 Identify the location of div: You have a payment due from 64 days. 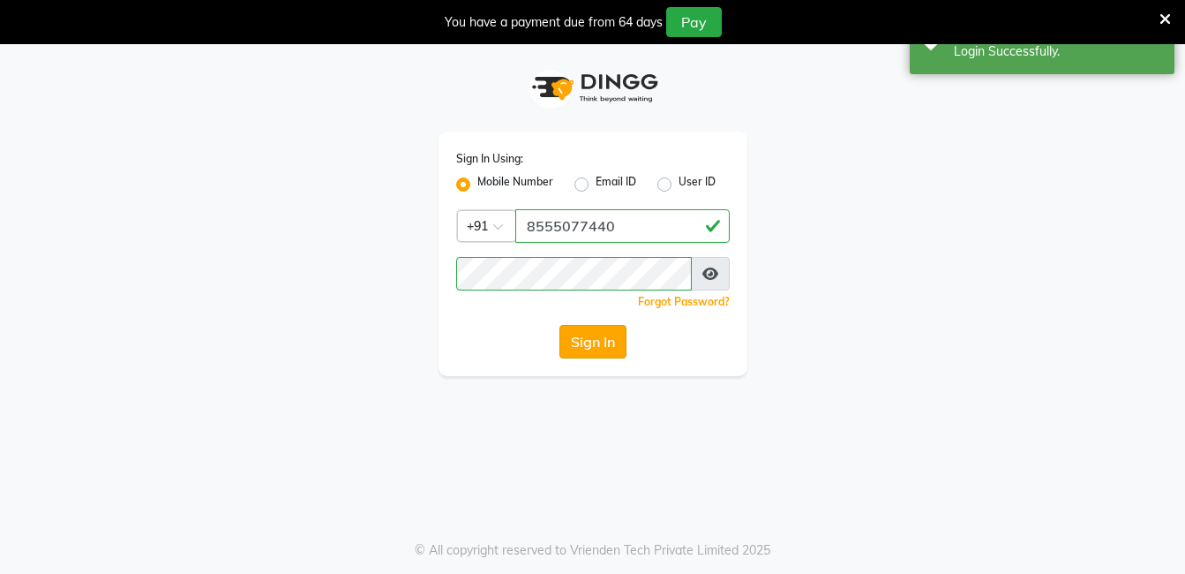
(553, 22).